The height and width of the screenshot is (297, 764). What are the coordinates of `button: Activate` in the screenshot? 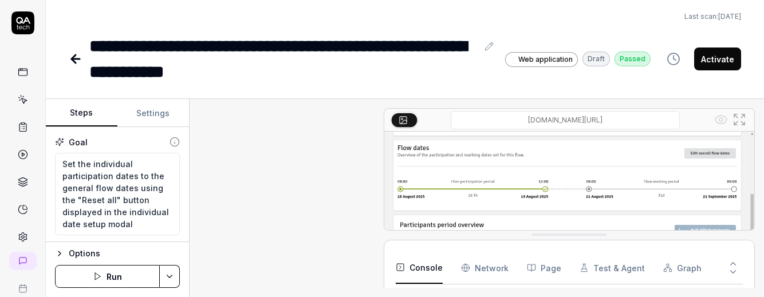 It's located at (718, 59).